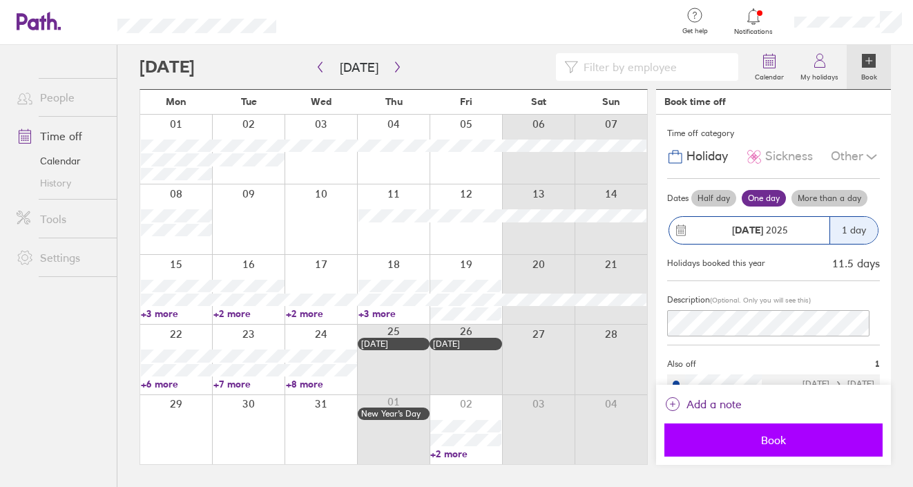 This screenshot has height=487, width=913. What do you see at coordinates (61, 219) in the screenshot?
I see `a: Tools` at bounding box center [61, 219].